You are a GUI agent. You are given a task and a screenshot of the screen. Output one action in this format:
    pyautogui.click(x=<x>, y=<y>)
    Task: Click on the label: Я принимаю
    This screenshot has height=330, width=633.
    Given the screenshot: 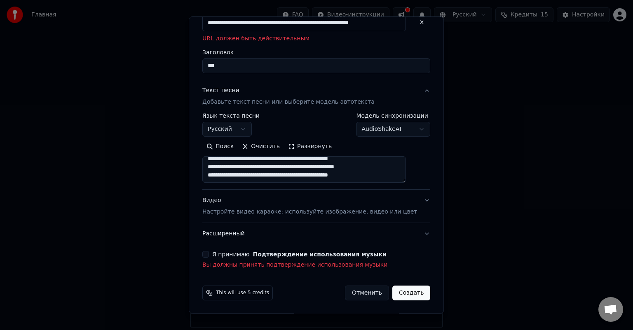 What is the action you would take?
    pyautogui.click(x=299, y=254)
    